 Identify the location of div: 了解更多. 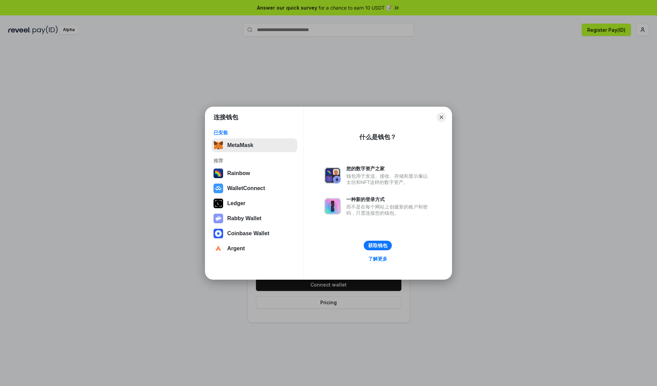
(378, 259).